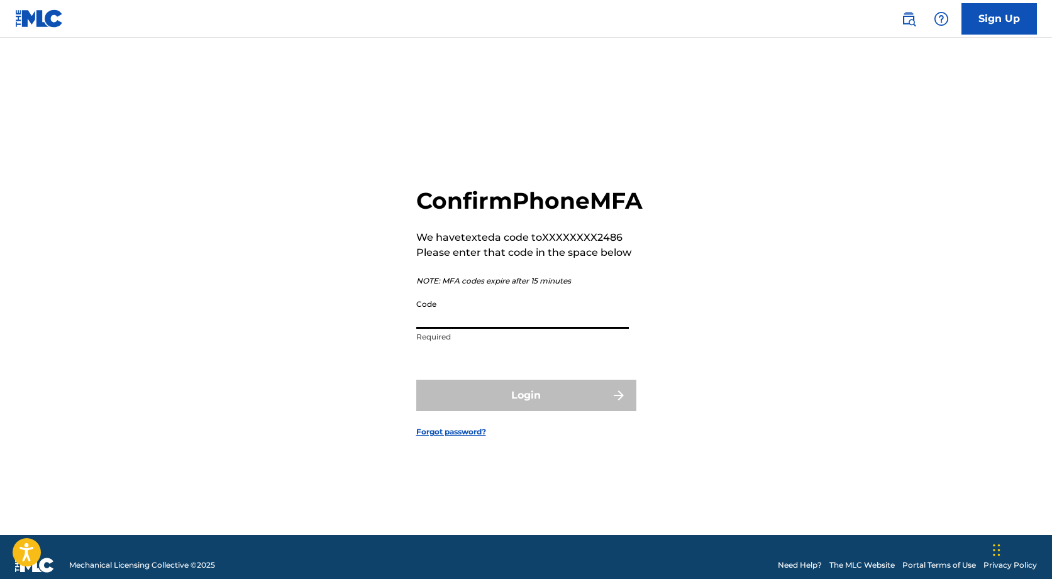 The height and width of the screenshot is (579, 1052). What do you see at coordinates (1021, 549) in the screenshot?
I see `div: Chat Widget` at bounding box center [1021, 549].